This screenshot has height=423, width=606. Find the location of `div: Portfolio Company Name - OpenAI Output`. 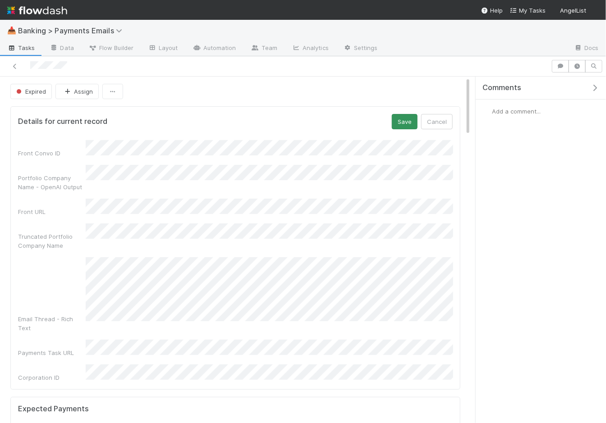

div: Portfolio Company Name - OpenAI Output is located at coordinates (52, 183).